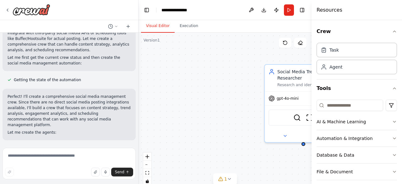 The image size is (402, 184). Describe the element at coordinates (147, 164) in the screenshot. I see `button: zoom out` at that location.